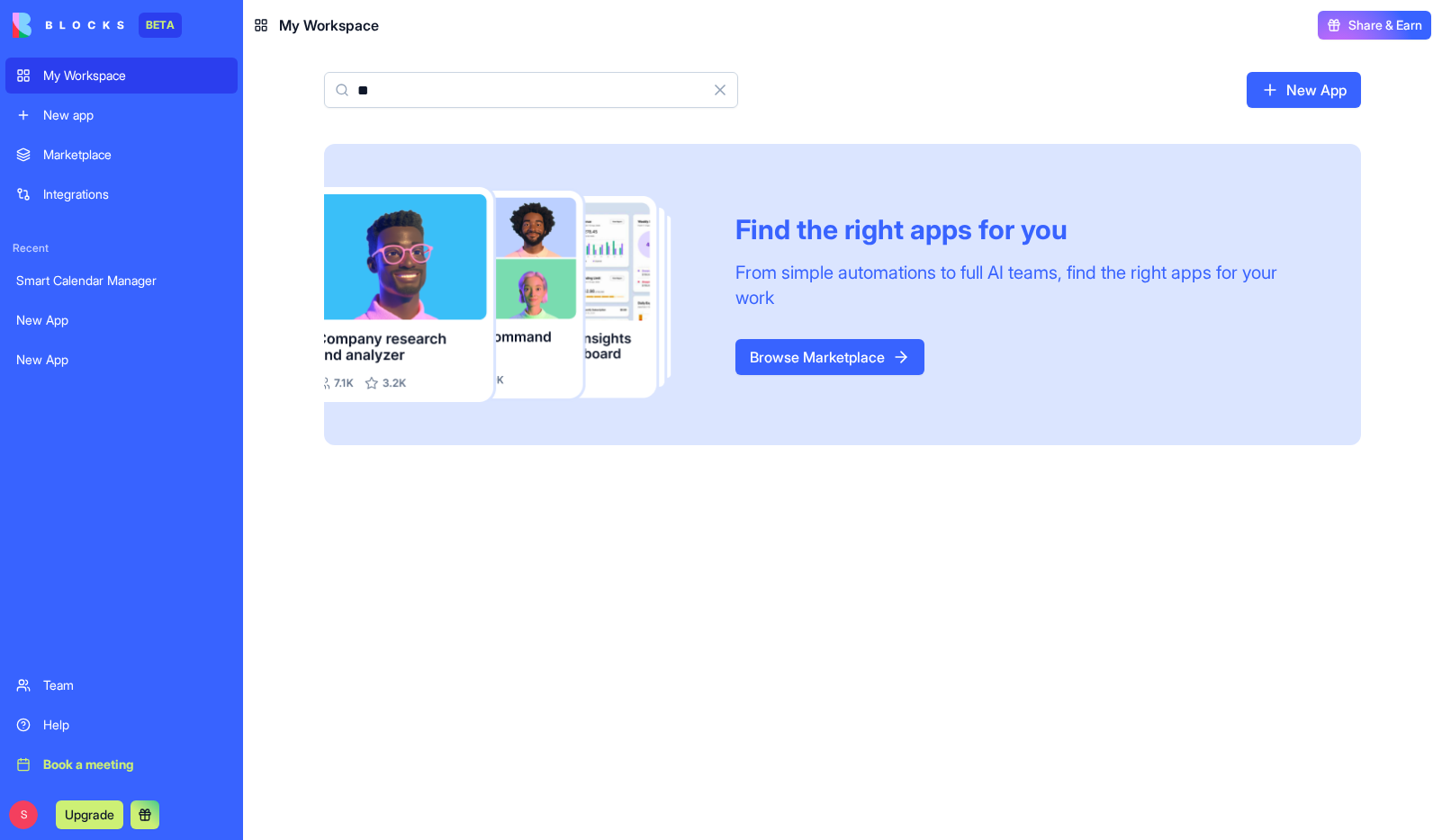 This screenshot has height=840, width=1442. Describe the element at coordinates (122, 248) in the screenshot. I see `span: Recent` at that location.